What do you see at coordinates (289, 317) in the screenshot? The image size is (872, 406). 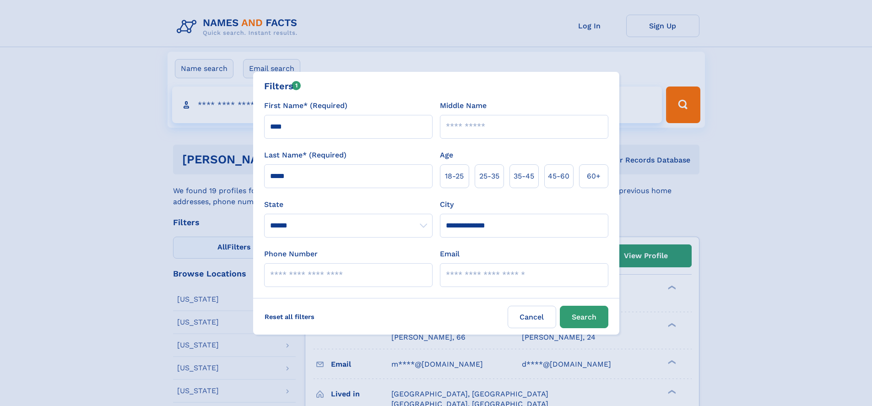 I see `label: Reset all filters` at bounding box center [289, 317].